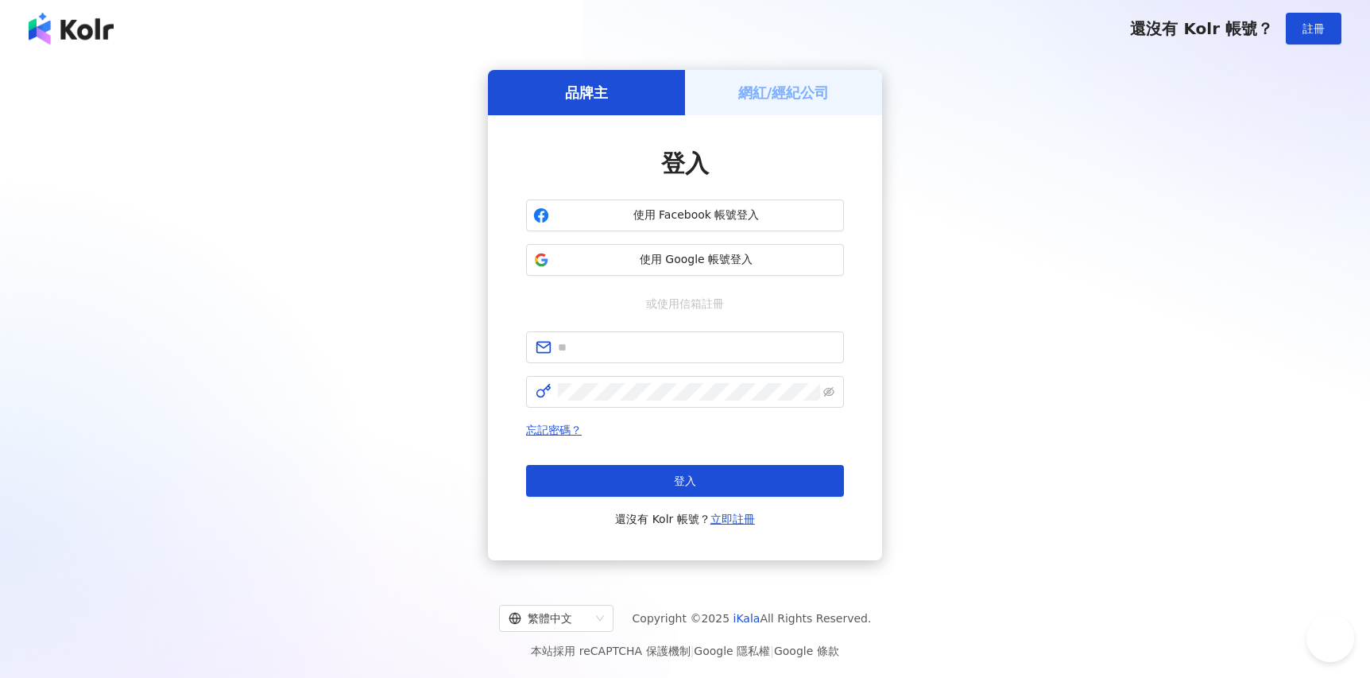  What do you see at coordinates (1314, 29) in the screenshot?
I see `span: 註冊` at bounding box center [1314, 29].